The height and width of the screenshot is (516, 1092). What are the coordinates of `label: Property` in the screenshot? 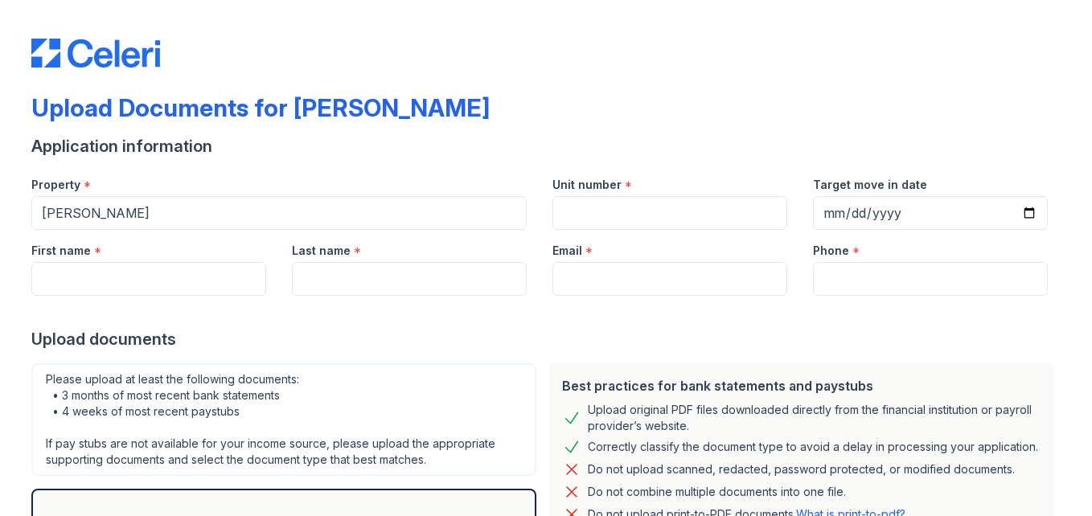 It's located at (56, 185).